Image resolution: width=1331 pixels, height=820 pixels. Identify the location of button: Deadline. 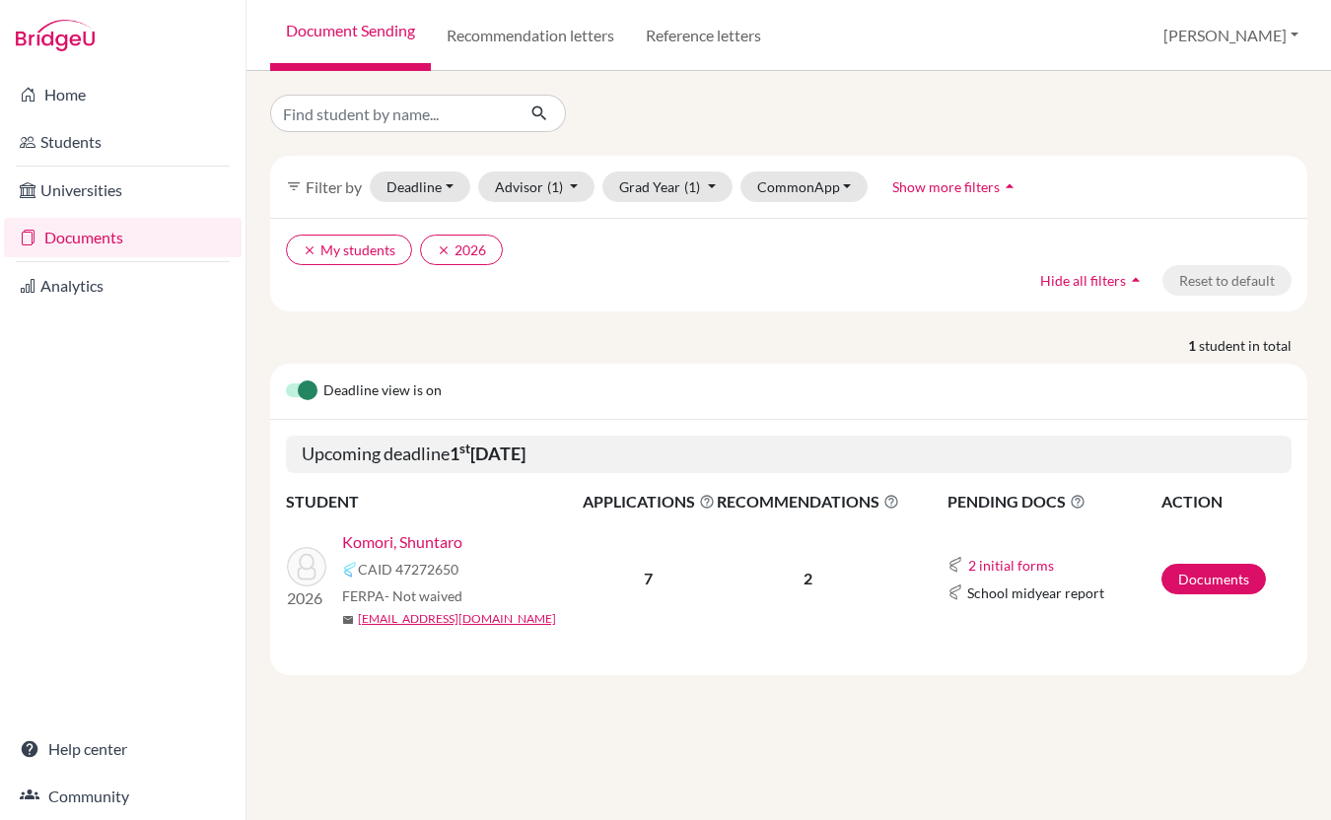
(420, 186).